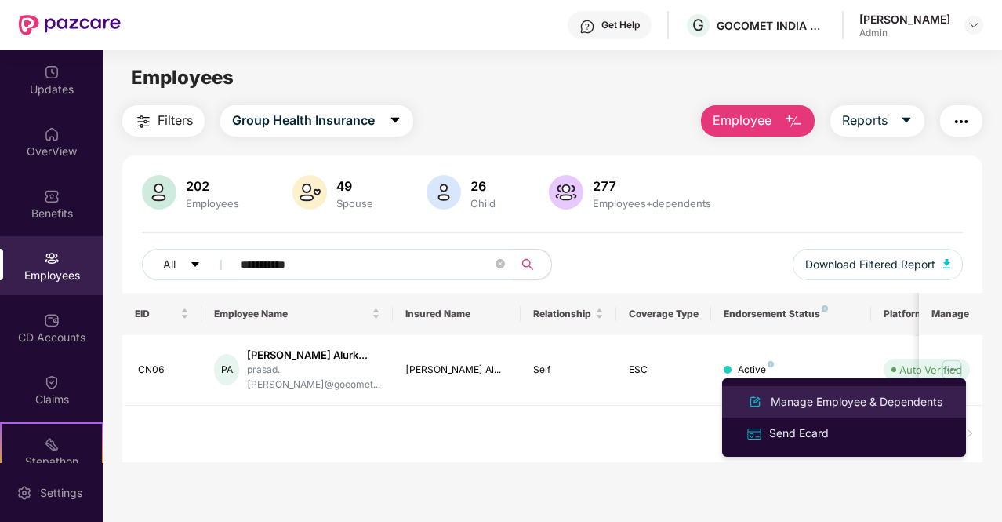  What do you see at coordinates (974, 25) in the screenshot?
I see `img: svg+xml;base64,PHN2ZyBpZD0iRHJvcGRvd24tMzJ4MzIiIHhtbG5zPSJodHRwOi8vd3d3LnczLm9yZy8yMDAwL3N2ZyIgd2...` at bounding box center [974, 25].